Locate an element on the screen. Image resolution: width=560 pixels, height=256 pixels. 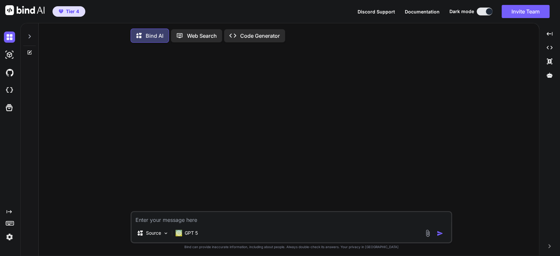
span: Dark mode is located at coordinates (461, 11).